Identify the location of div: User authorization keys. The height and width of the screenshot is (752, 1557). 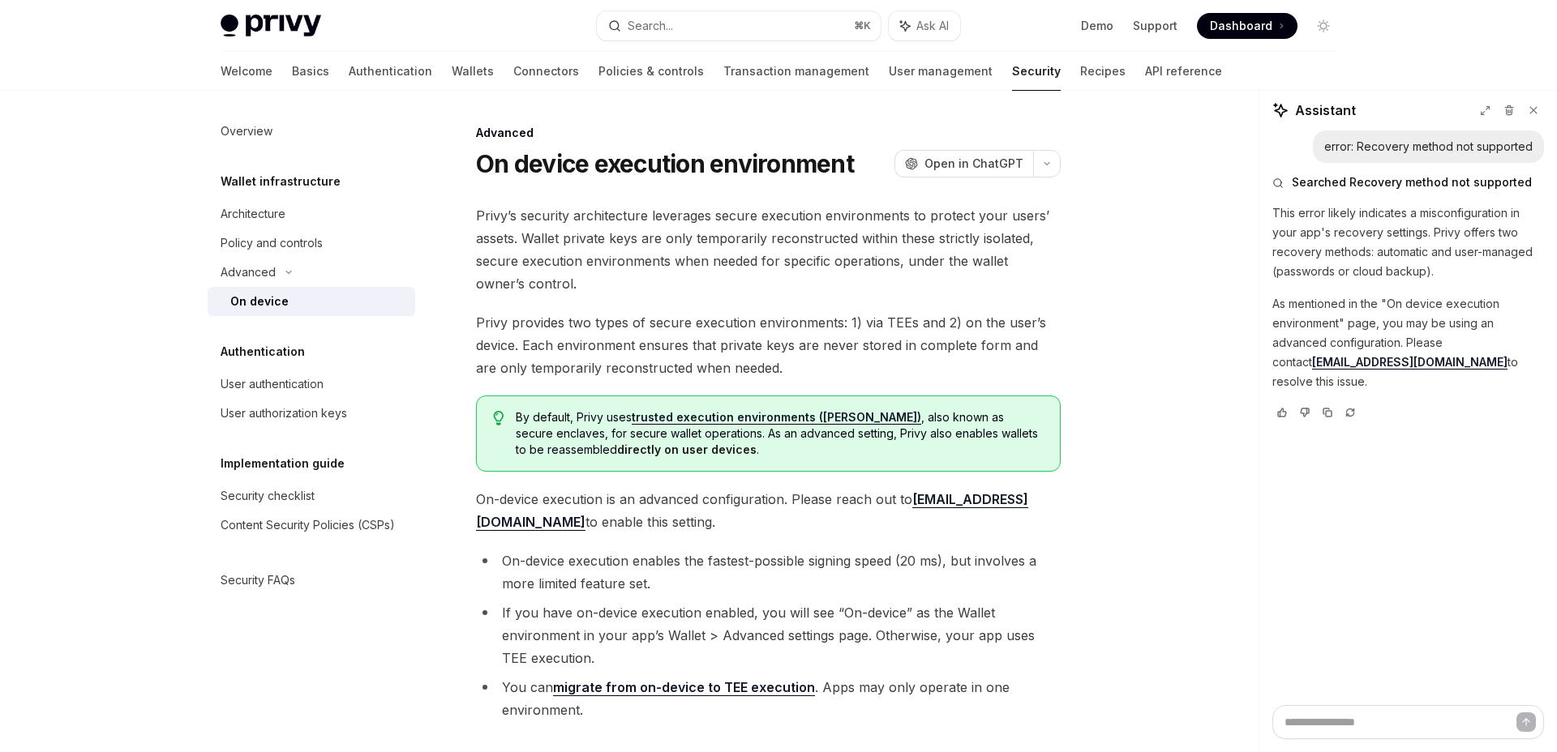
(284, 414).